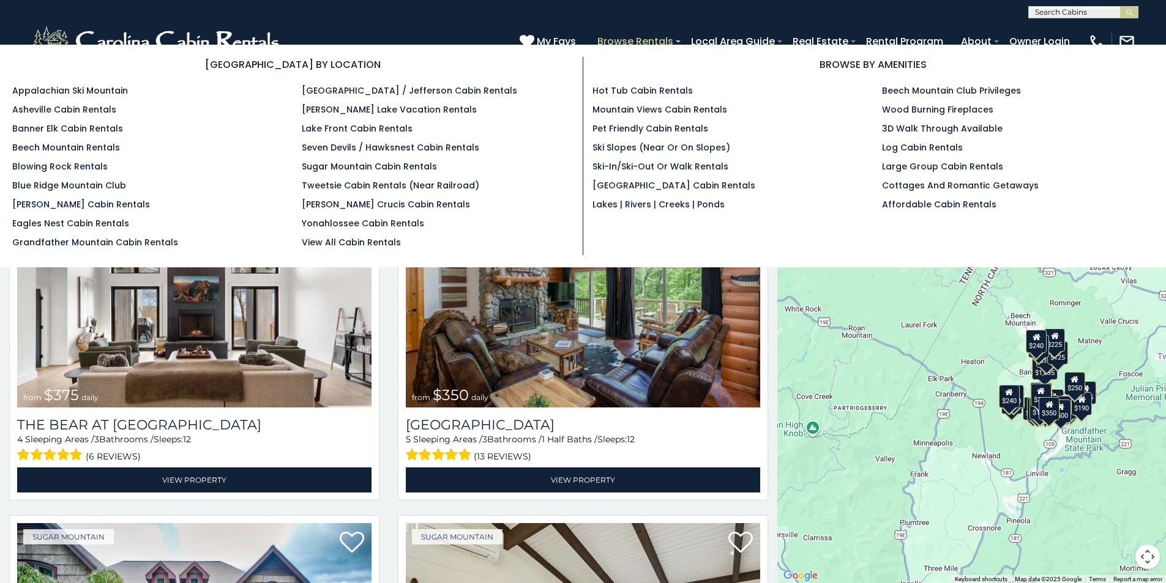 The width and height of the screenshot is (1166, 583). What do you see at coordinates (1097, 42) in the screenshot?
I see `img: phone-regular-white.png` at bounding box center [1097, 42].